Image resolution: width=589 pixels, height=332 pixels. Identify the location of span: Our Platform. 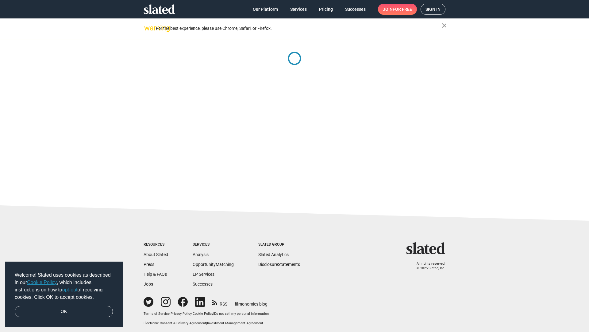
(266, 9).